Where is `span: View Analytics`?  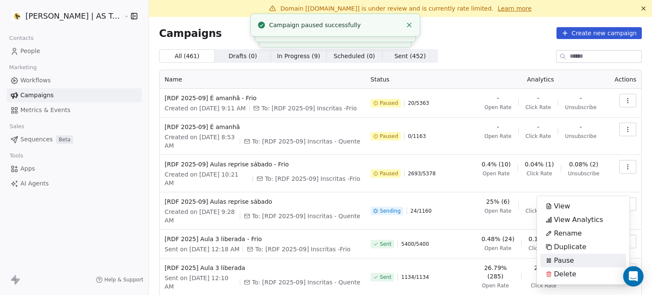
span: View Analytics is located at coordinates (578, 220).